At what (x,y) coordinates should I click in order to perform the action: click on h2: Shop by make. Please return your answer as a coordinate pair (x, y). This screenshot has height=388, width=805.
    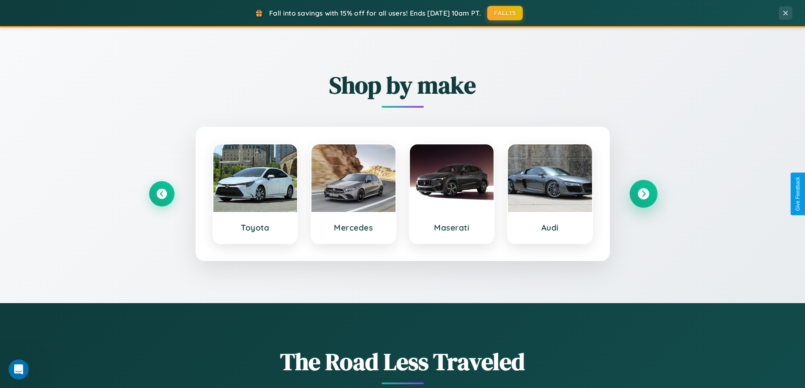
    Looking at the image, I should click on (403, 85).